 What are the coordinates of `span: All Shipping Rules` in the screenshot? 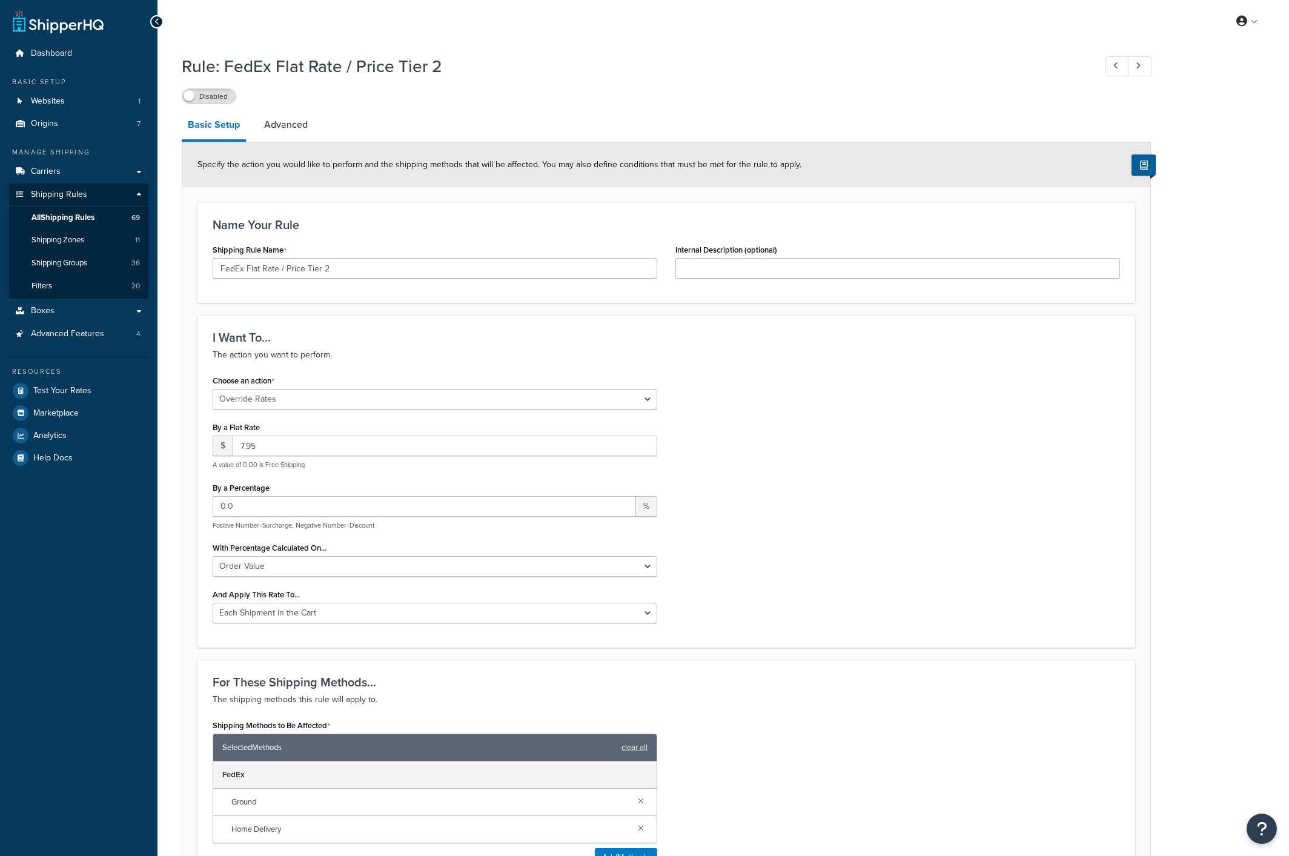 It's located at (63, 217).